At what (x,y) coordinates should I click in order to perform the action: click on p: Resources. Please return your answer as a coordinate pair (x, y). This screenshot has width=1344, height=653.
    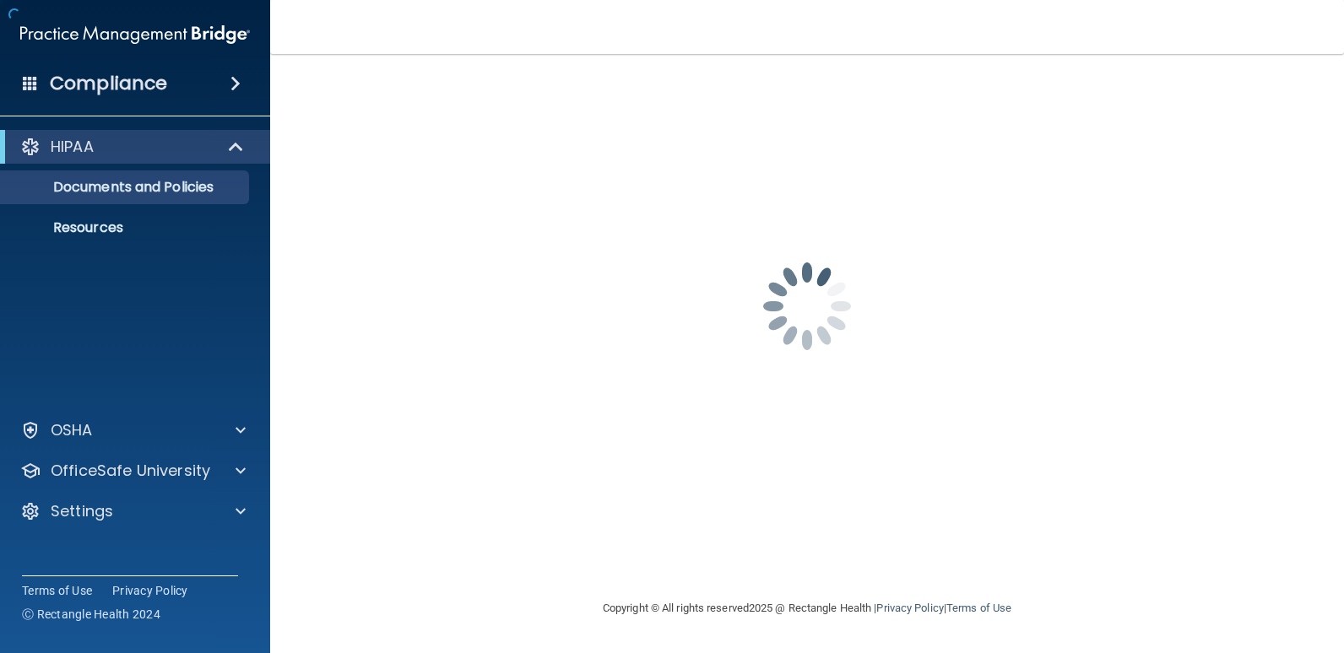
    Looking at the image, I should click on (126, 228).